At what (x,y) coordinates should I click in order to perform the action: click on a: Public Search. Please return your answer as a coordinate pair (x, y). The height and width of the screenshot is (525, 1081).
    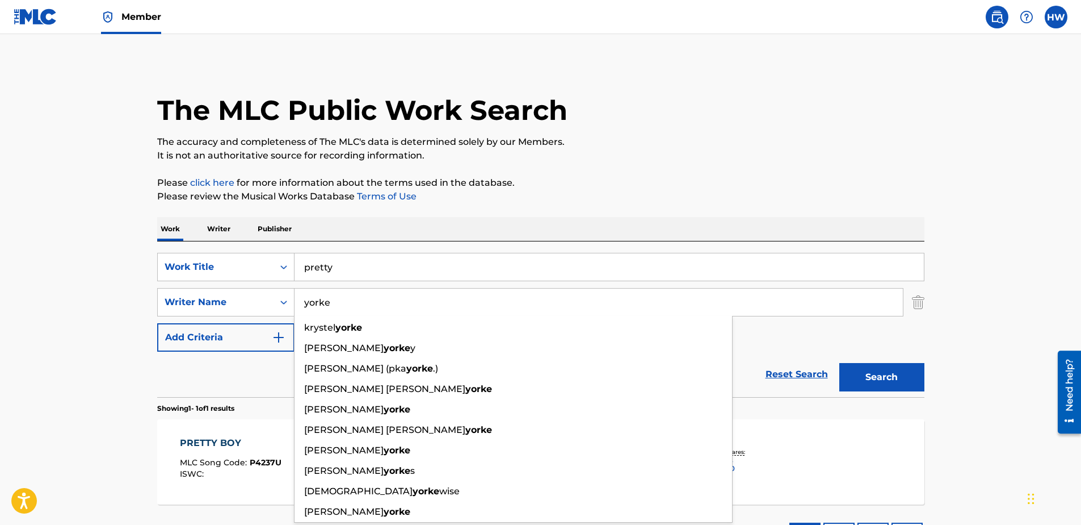
    Looking at the image, I should click on (997, 17).